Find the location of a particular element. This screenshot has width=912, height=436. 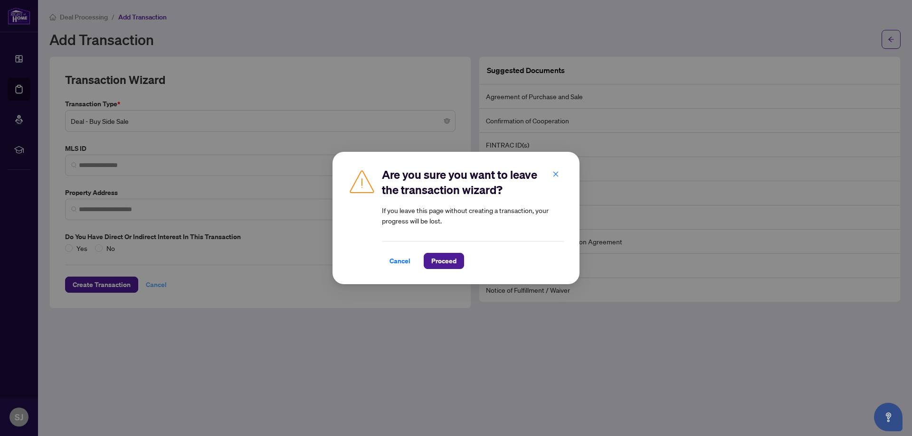

button: Cancel is located at coordinates (400, 261).